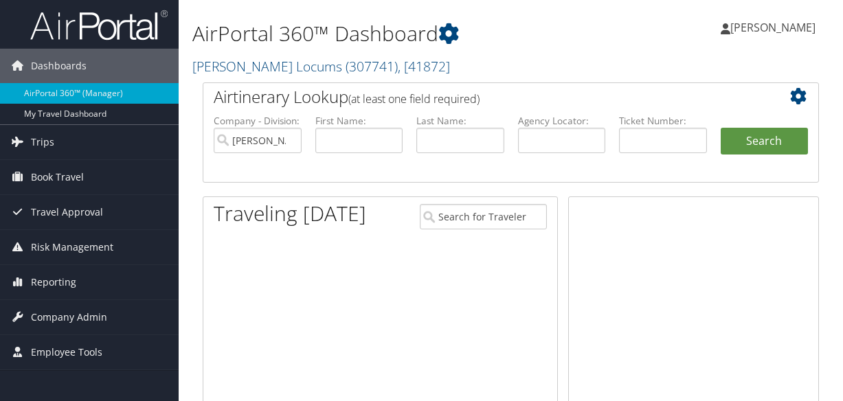  What do you see at coordinates (372, 66) in the screenshot?
I see `span: ( 307741 )` at bounding box center [372, 66].